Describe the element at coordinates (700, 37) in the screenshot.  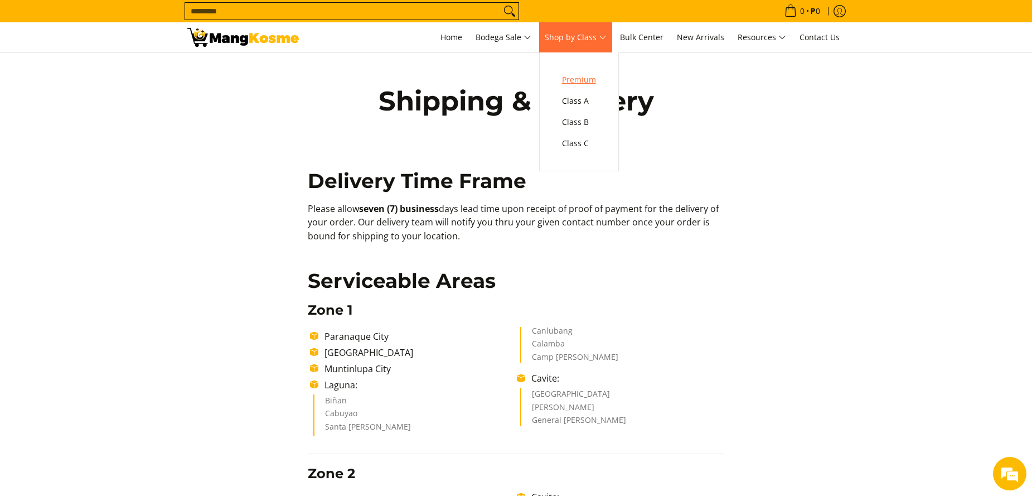
I see `a: New Arrivals` at that location.